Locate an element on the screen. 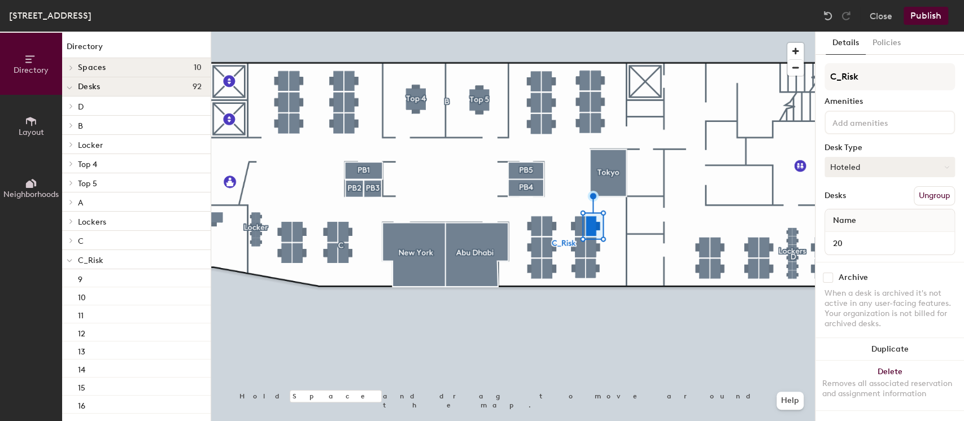 This screenshot has height=421, width=964. span: Layout is located at coordinates (31, 132).